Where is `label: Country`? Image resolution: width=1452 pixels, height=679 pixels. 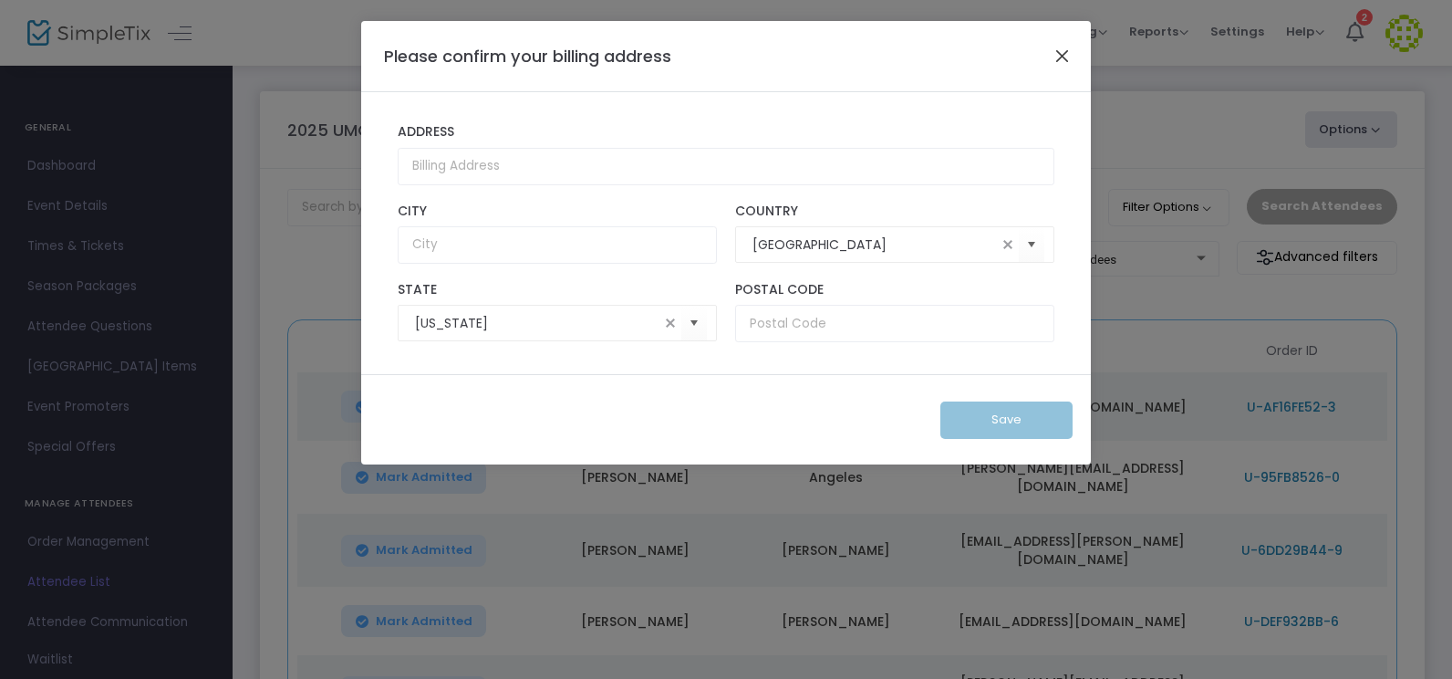 label: Country is located at coordinates (895, 212).